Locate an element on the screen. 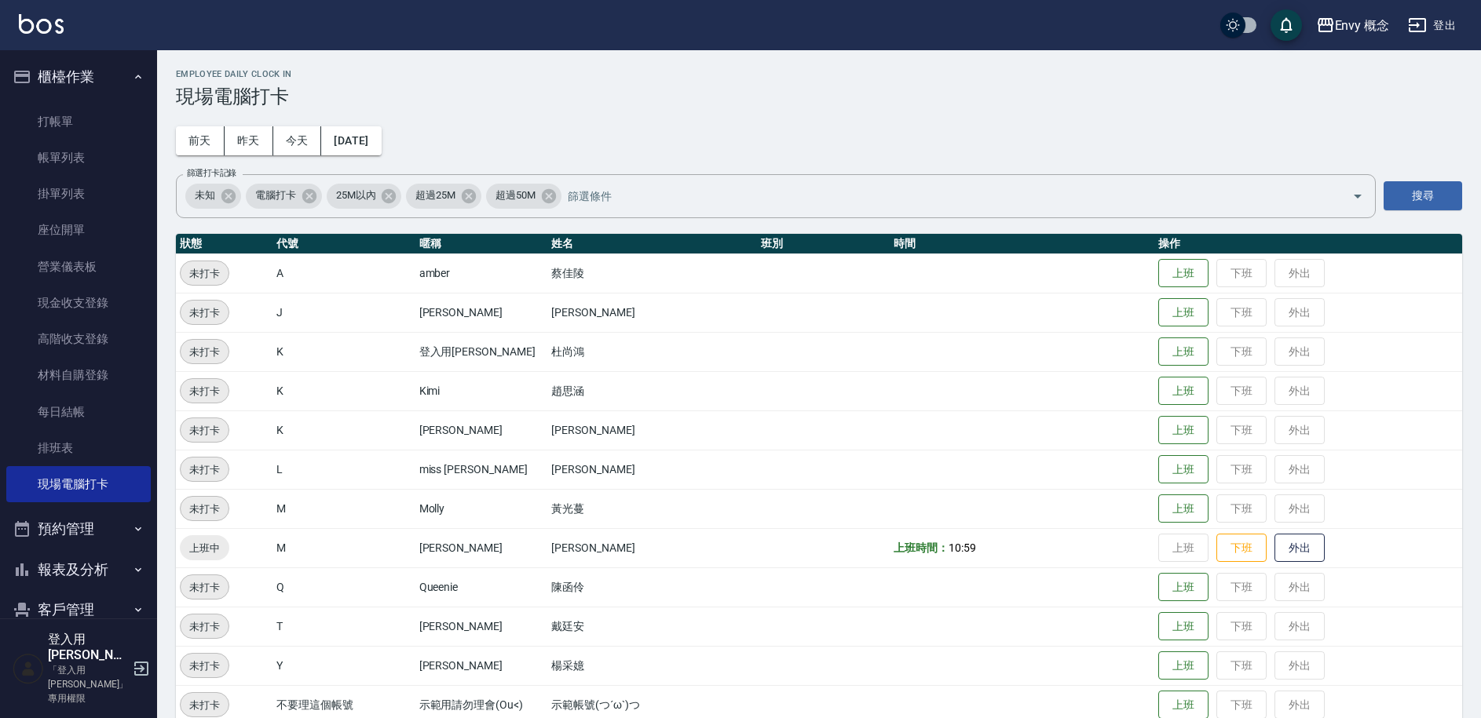 This screenshot has height=718, width=1481. td: 陳函伶 is located at coordinates (652, 587).